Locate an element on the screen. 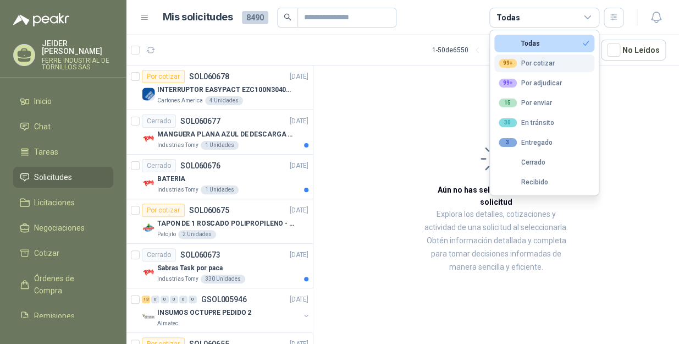  p: BATERIA is located at coordinates (171, 179).